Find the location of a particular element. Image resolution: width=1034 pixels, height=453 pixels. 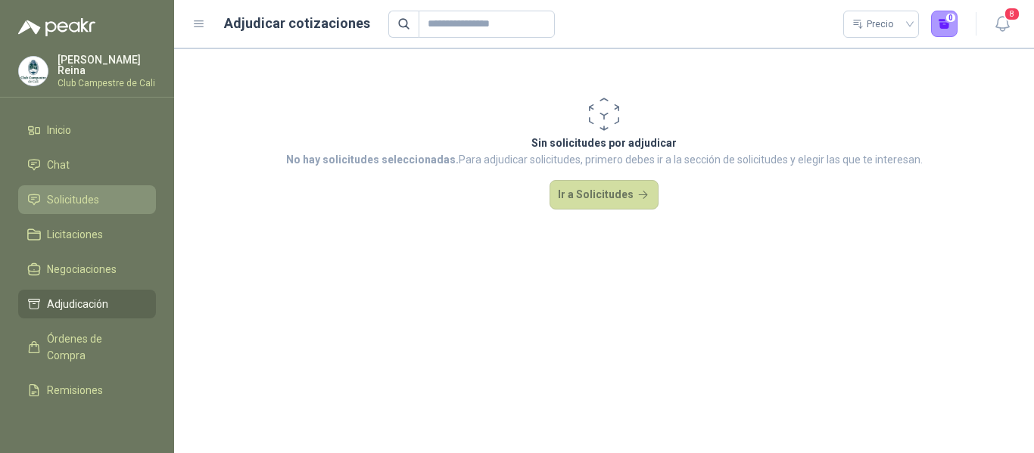

span: 8 is located at coordinates (1012, 14).